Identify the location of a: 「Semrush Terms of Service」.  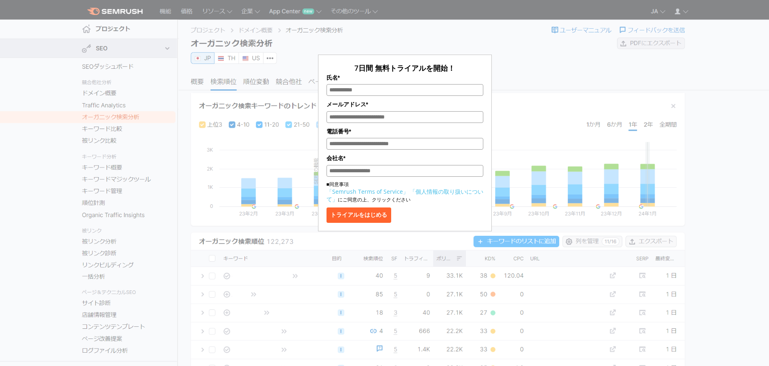
(367, 191).